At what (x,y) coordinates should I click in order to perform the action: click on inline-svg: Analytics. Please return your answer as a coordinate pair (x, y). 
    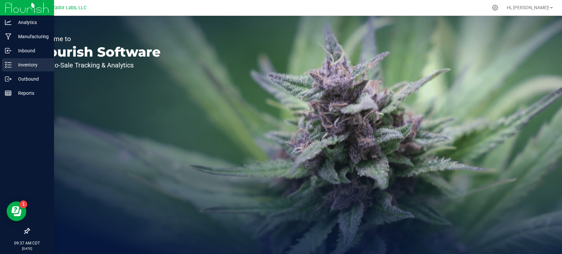
    Looking at the image, I should click on (8, 22).